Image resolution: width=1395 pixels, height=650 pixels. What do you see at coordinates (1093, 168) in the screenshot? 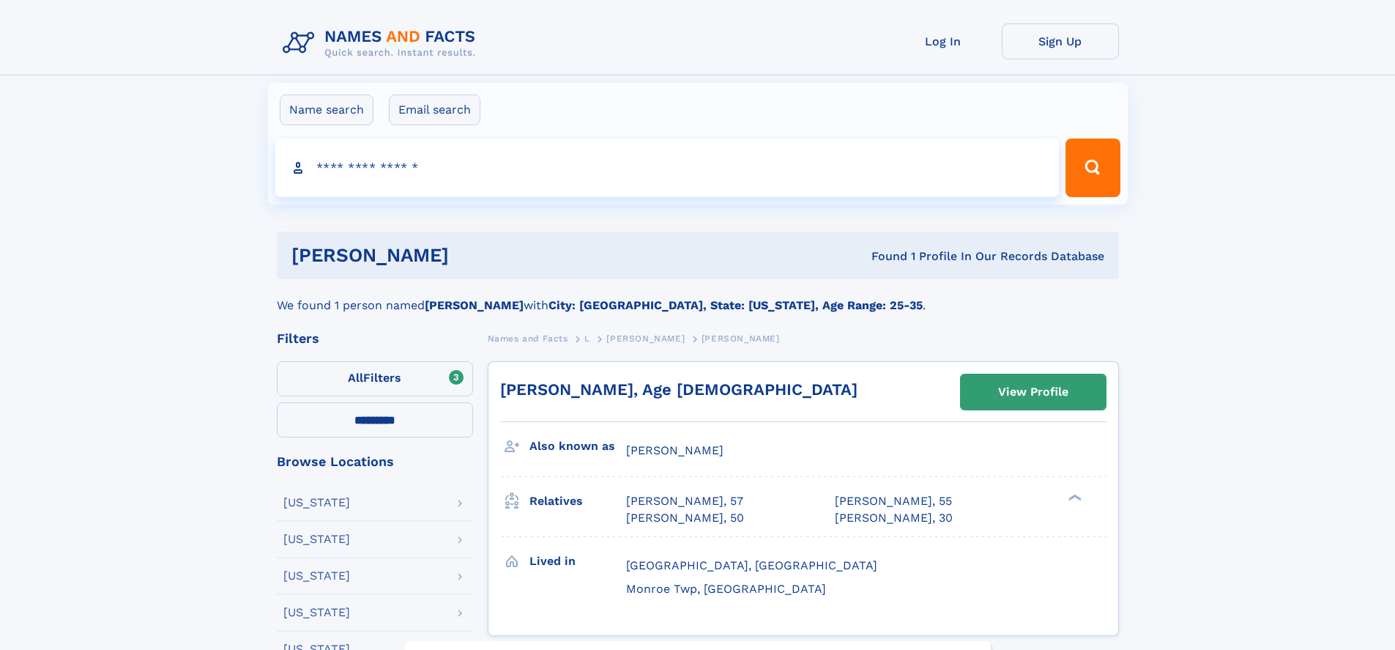
I see `button: Search Button` at bounding box center [1093, 168].